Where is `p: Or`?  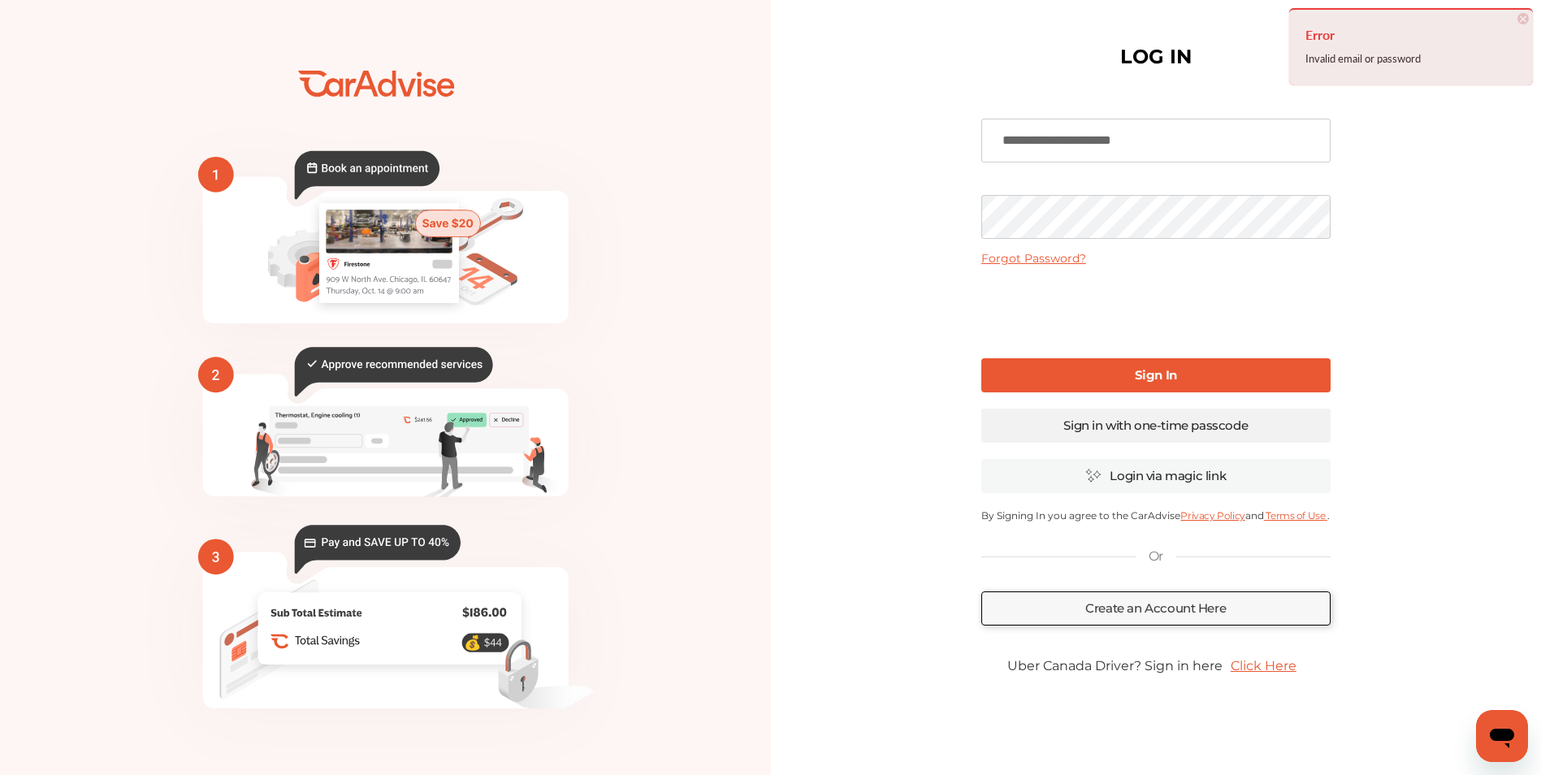 p: Or is located at coordinates (1156, 557).